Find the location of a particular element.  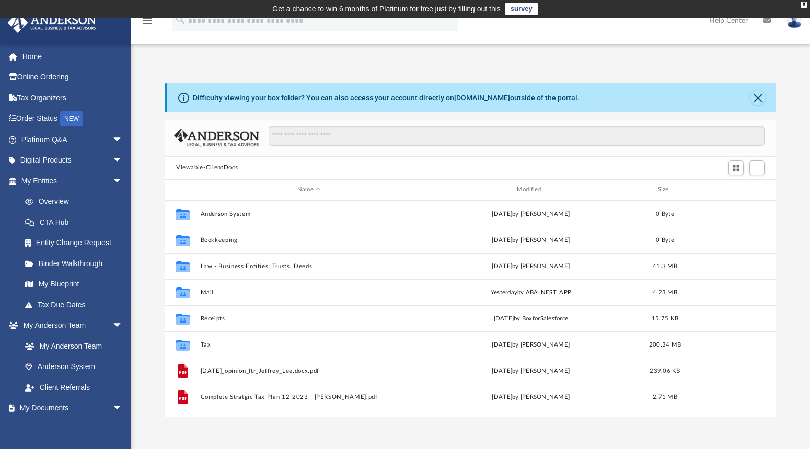

a: Anderson System is located at coordinates (74, 367).